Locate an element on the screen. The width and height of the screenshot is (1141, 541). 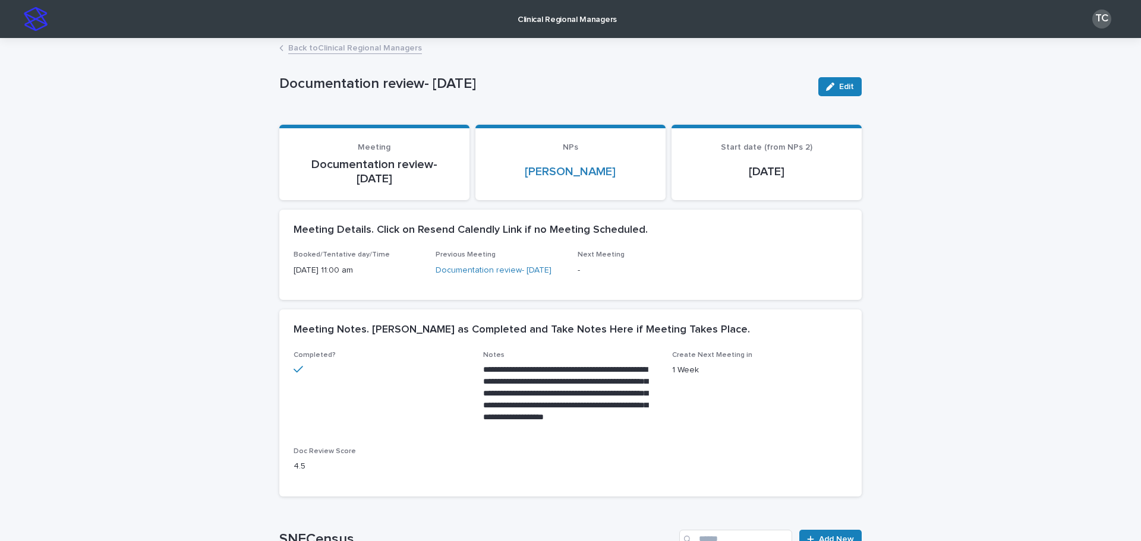
button: Edit is located at coordinates (839, 87).